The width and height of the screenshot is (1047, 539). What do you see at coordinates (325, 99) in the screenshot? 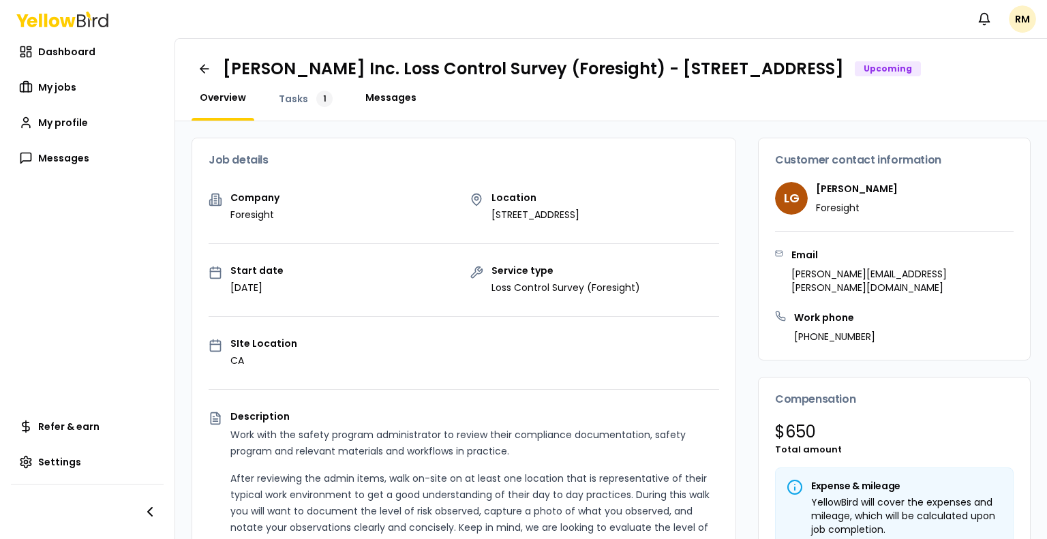
I see `div: 1` at bounding box center [325, 99].